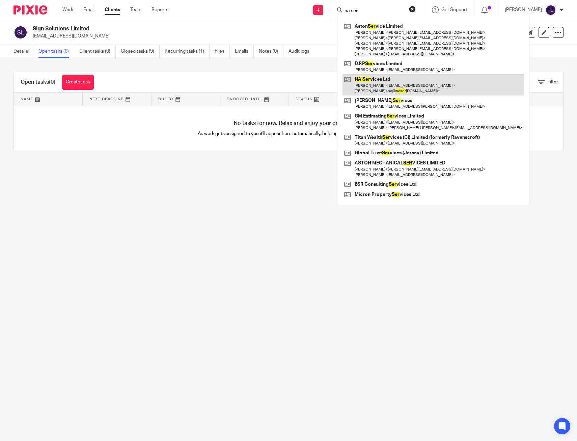 This screenshot has width=577, height=441. Describe the element at coordinates (78, 82) in the screenshot. I see `a: Create task` at that location.